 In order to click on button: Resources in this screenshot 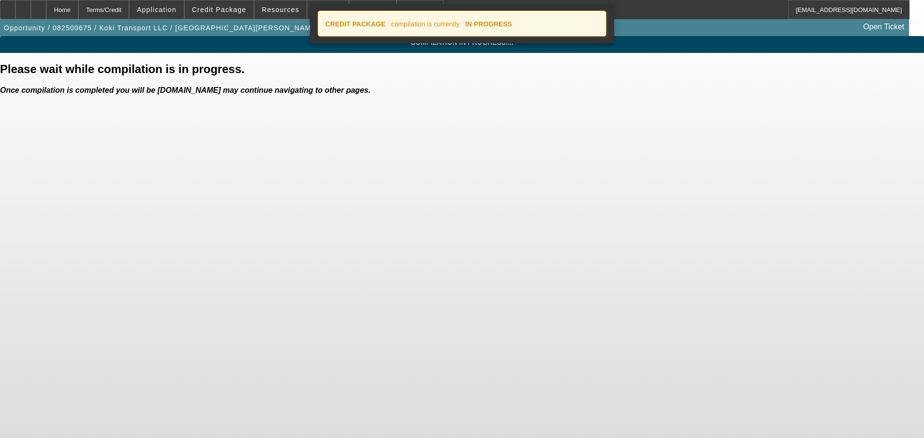, I will do `click(281, 10)`.